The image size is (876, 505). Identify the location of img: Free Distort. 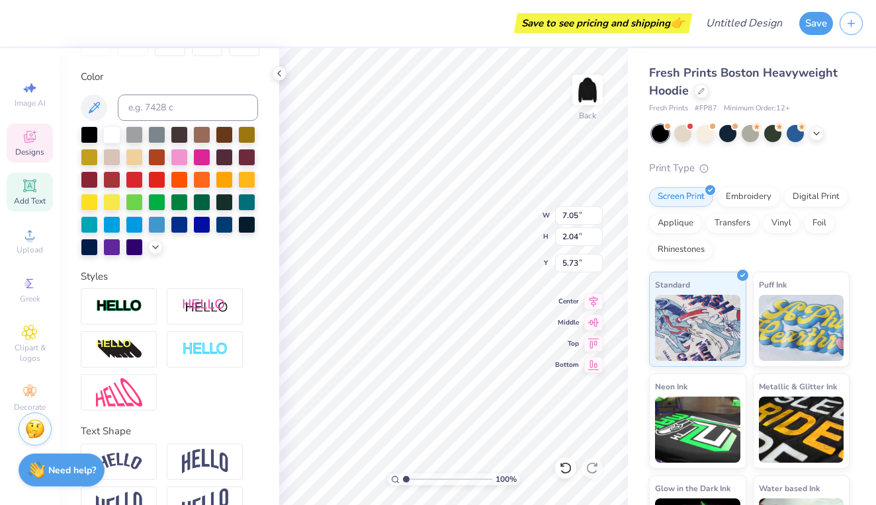
(119, 392).